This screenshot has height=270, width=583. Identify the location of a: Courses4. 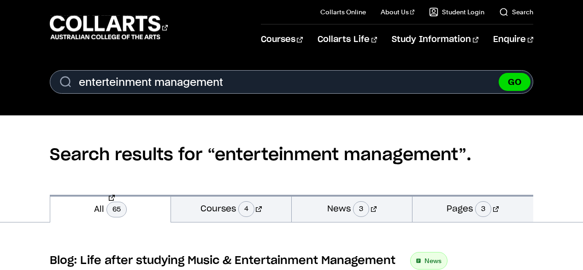
(231, 208).